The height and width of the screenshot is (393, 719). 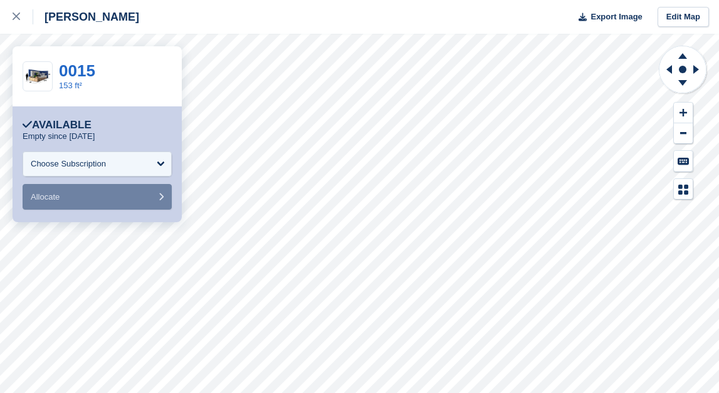 I want to click on button: Zoom Out, so click(x=683, y=133).